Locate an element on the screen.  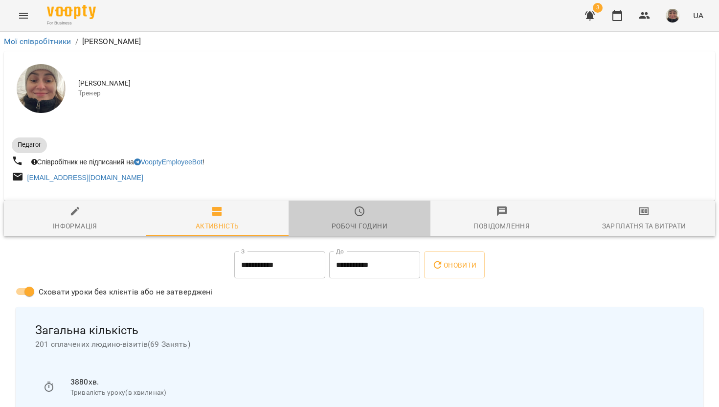
span: Загальна кількість is located at coordinates (359, 330).